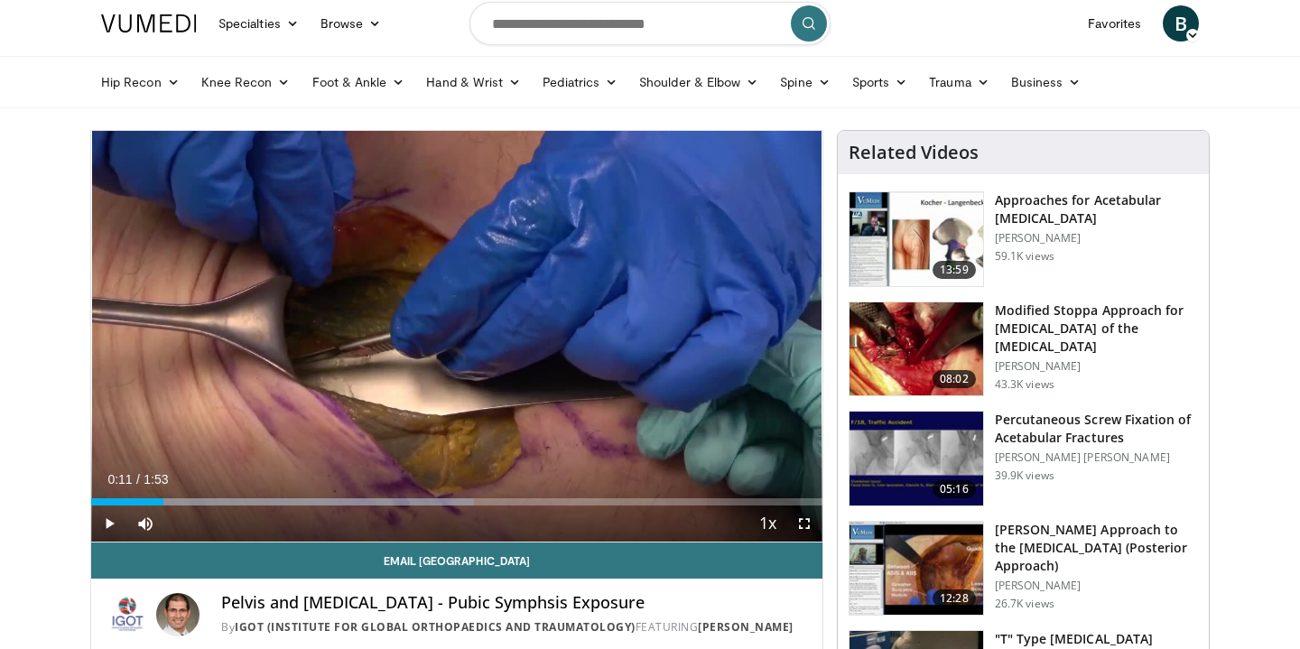 Image resolution: width=1300 pixels, height=649 pixels. Describe the element at coordinates (351, 23) in the screenshot. I see `a: Browse` at that location.